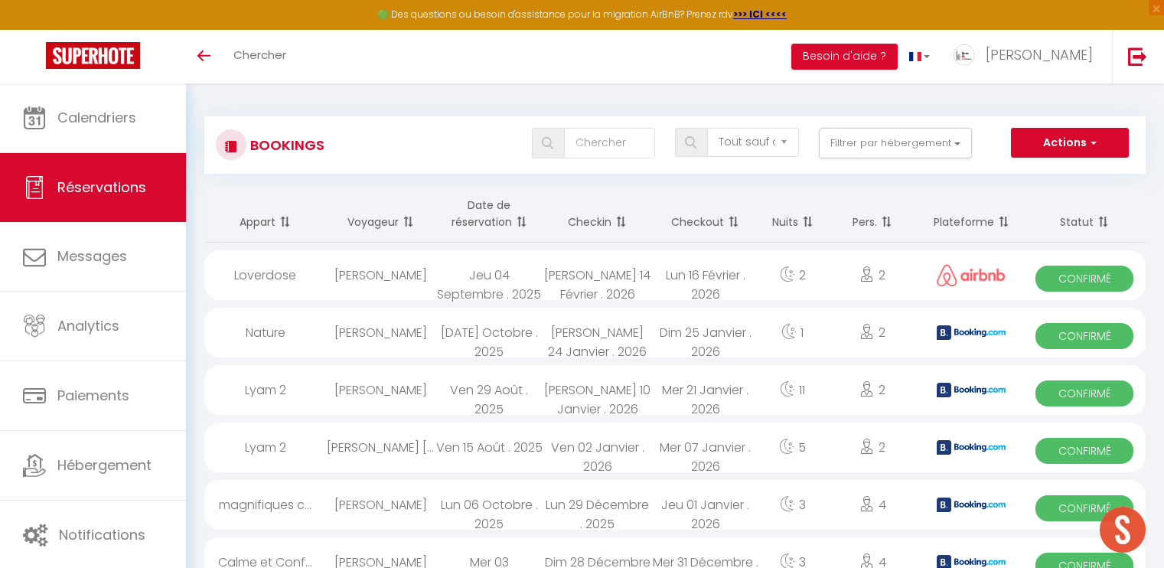  What do you see at coordinates (1085, 214) in the screenshot?
I see `th: Sort by status` at bounding box center [1085, 214].